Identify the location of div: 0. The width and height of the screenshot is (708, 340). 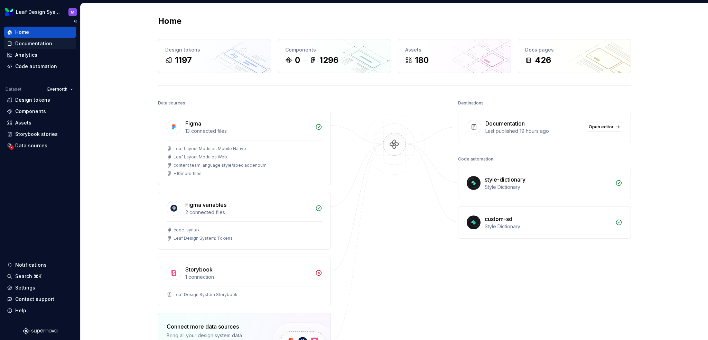
(297, 60).